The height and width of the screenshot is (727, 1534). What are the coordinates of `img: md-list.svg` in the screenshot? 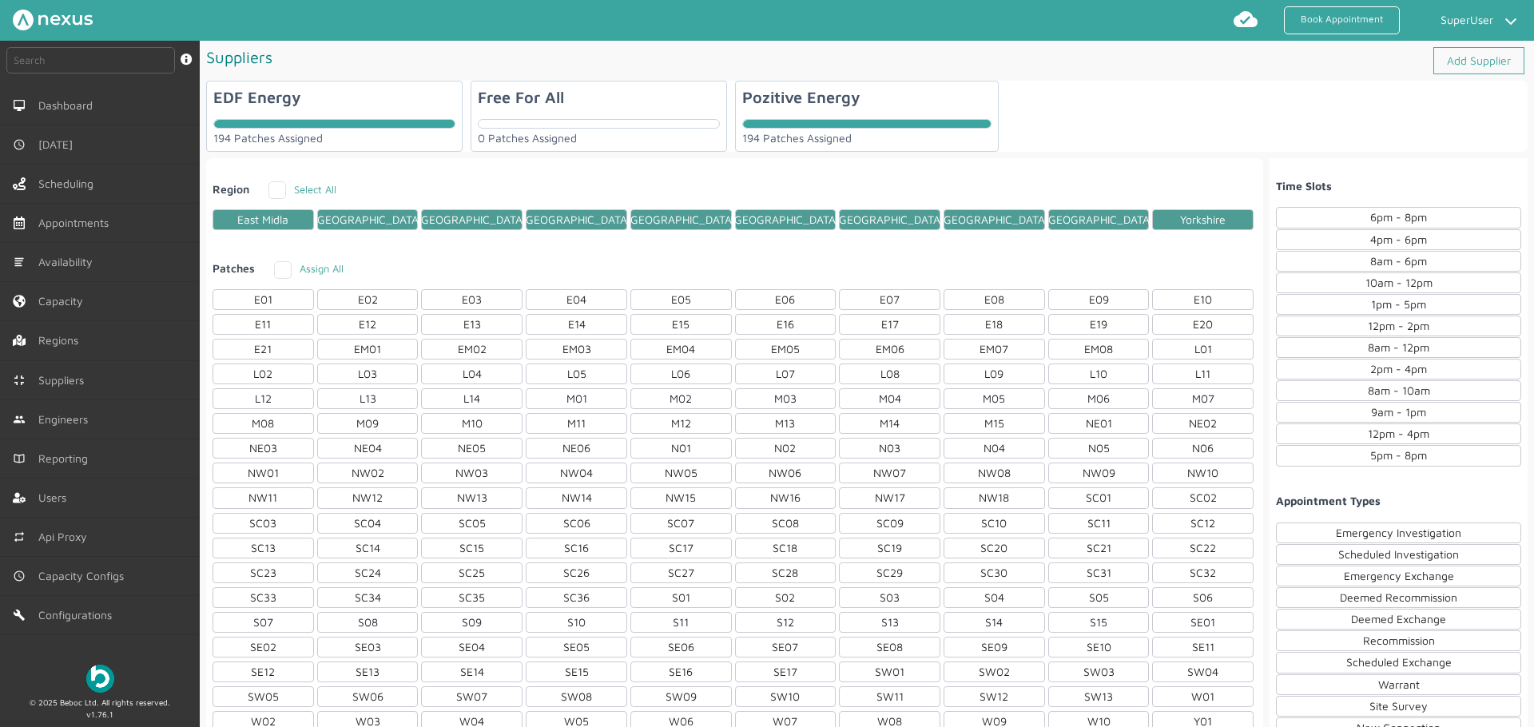 It's located at (19, 262).